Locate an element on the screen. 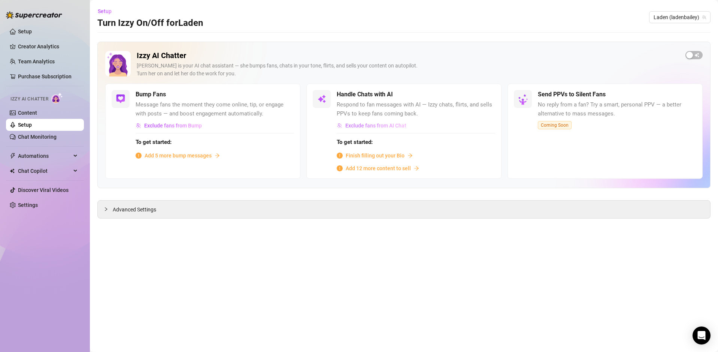  span: Izzy AI Chatter is located at coordinates (29, 99).